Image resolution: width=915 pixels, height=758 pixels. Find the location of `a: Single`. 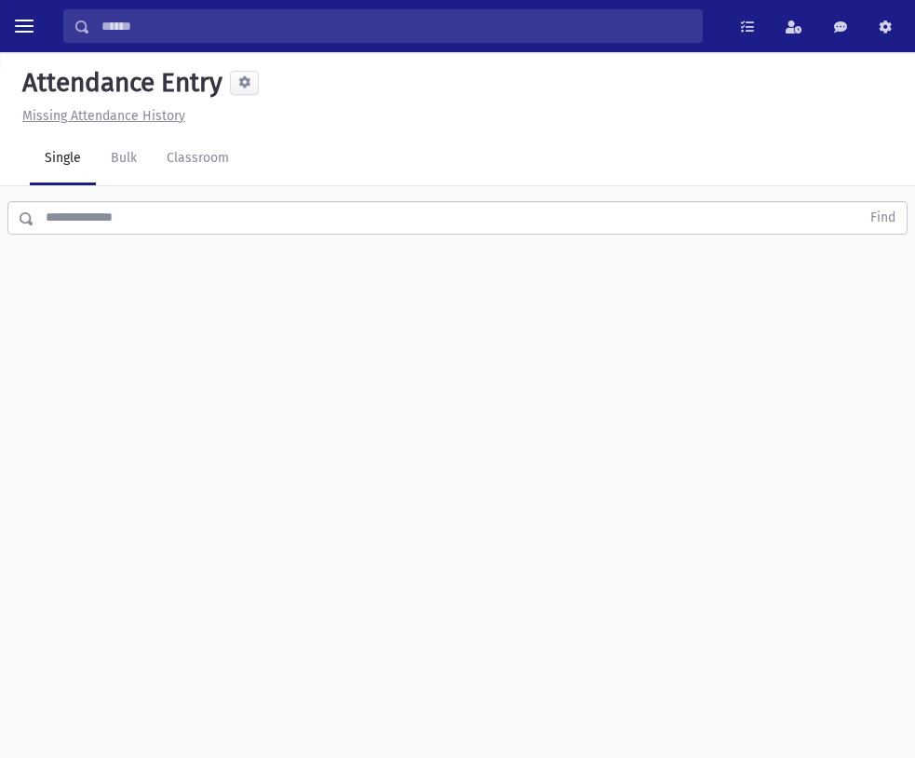

a: Single is located at coordinates (62, 159).